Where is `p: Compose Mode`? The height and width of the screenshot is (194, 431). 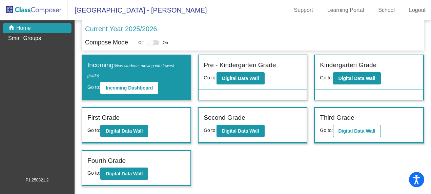
p: Compose Mode is located at coordinates (106, 42).